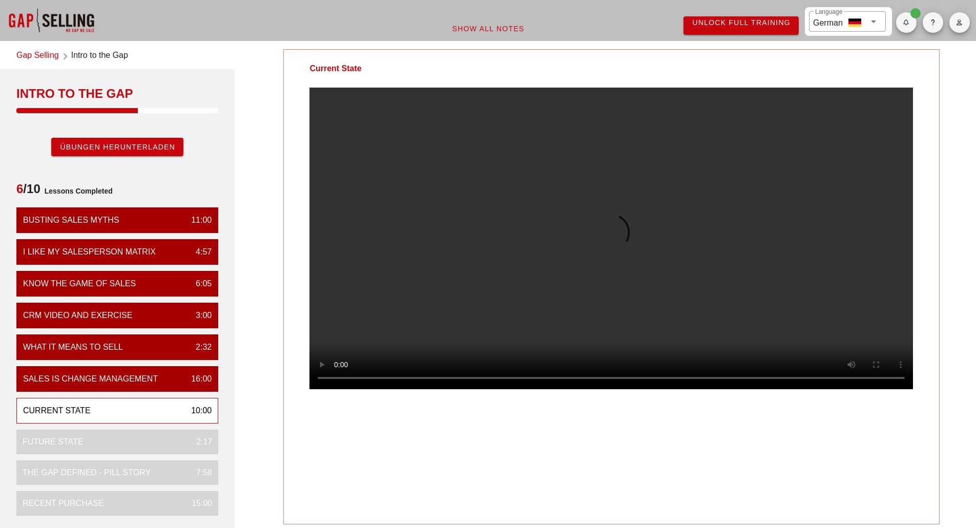 This screenshot has height=528, width=976. I want to click on div: 3:00, so click(199, 315).